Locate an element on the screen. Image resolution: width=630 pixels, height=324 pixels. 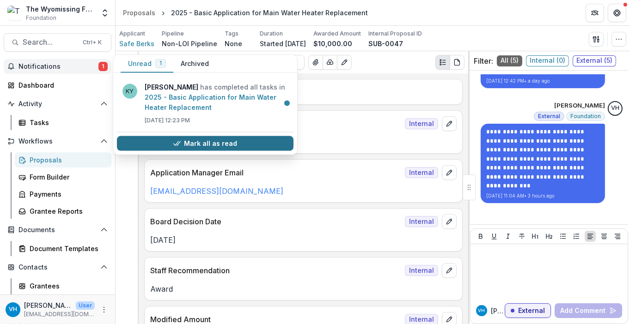
button: Open Documents is located at coordinates (57, 230).